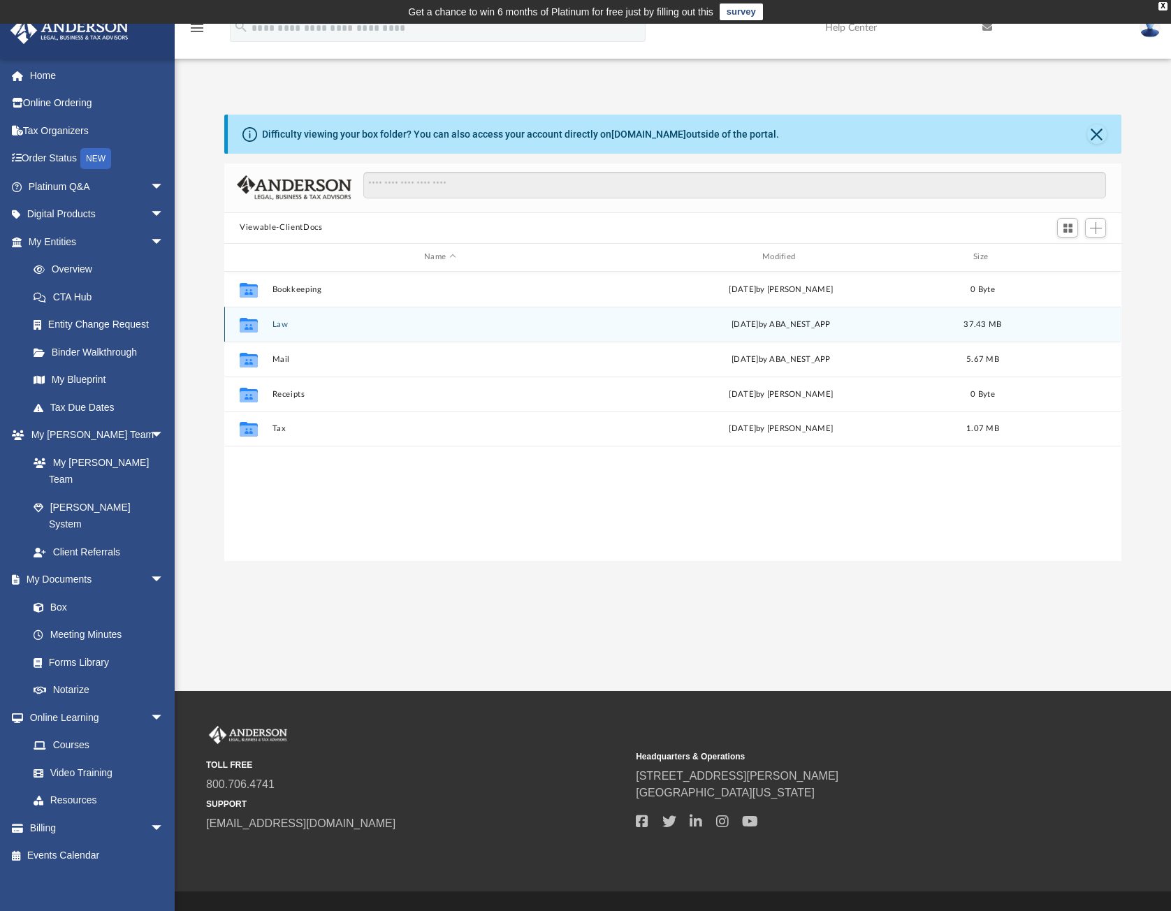 The height and width of the screenshot is (911, 1171). I want to click on a: Binder Walkthrough, so click(102, 352).